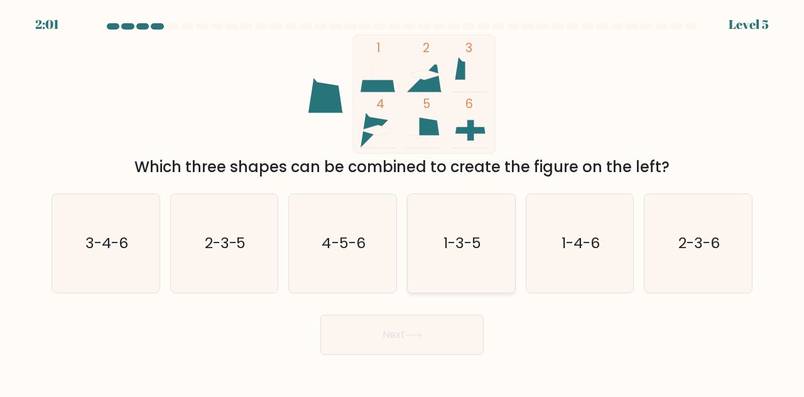 Image resolution: width=804 pixels, height=397 pixels. Describe the element at coordinates (344, 242) in the screenshot. I see `text: 4-5-6` at that location.